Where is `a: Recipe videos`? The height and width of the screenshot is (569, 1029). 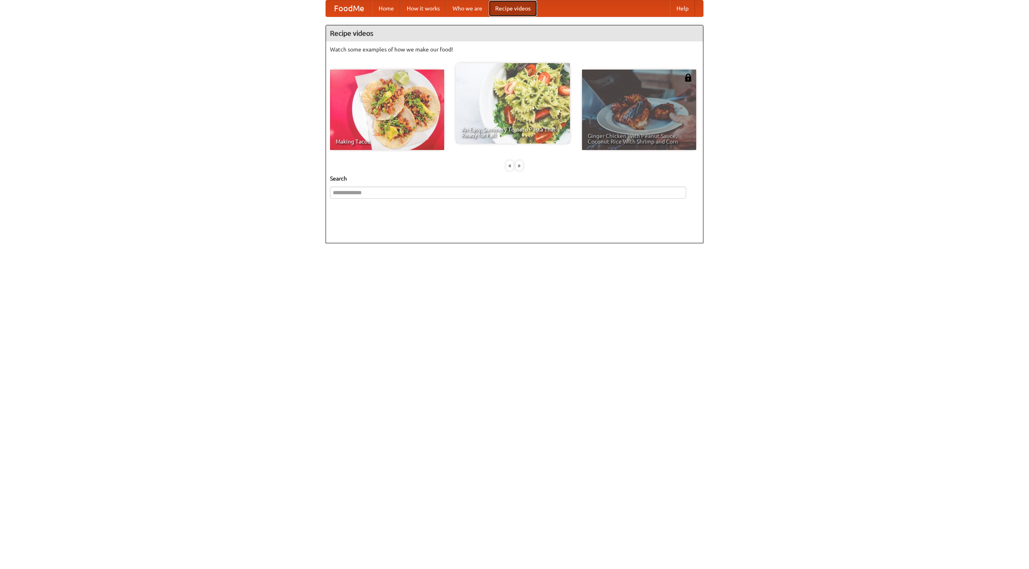 a: Recipe videos is located at coordinates (513, 8).